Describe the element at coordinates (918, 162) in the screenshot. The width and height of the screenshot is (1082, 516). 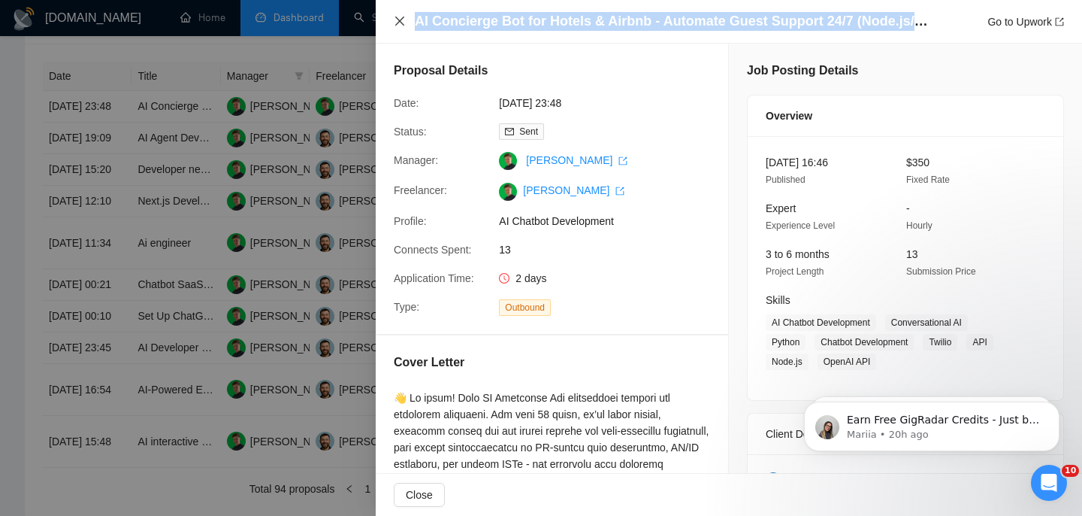
I see `span: $350` at that location.